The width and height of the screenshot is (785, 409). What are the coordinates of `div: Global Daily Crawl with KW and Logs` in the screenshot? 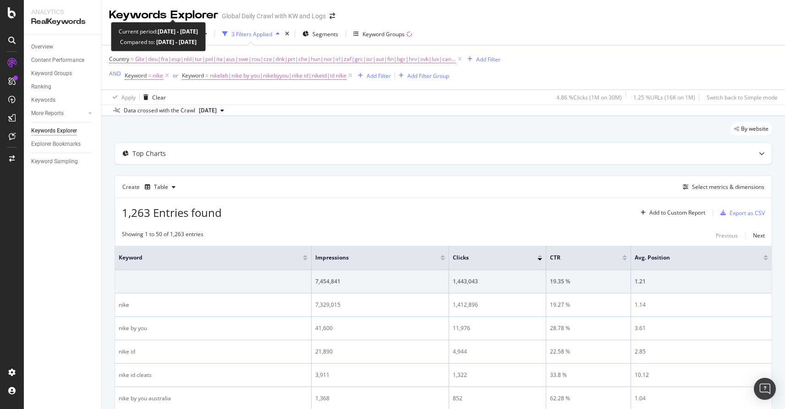 It's located at (274, 16).